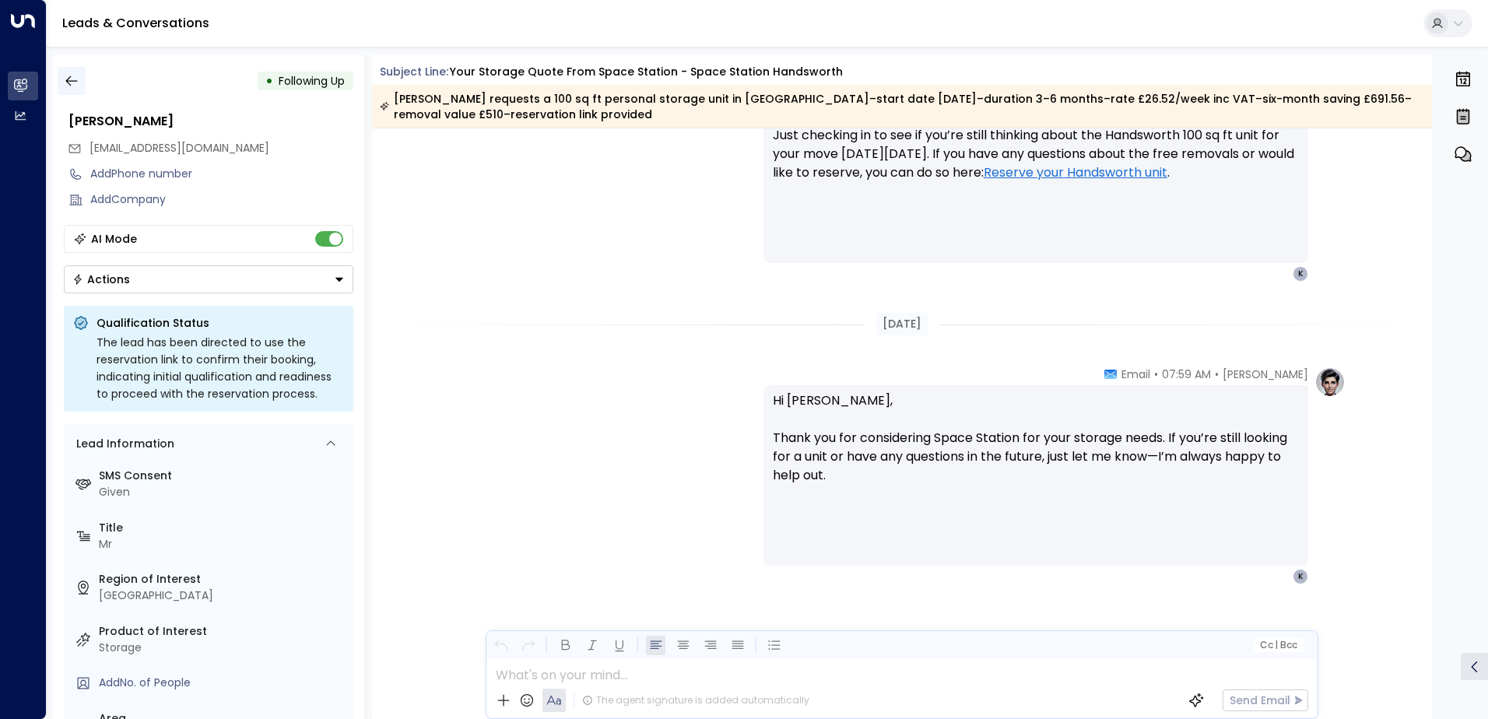  What do you see at coordinates (223, 544) in the screenshot?
I see `div: Mr` at bounding box center [223, 544].